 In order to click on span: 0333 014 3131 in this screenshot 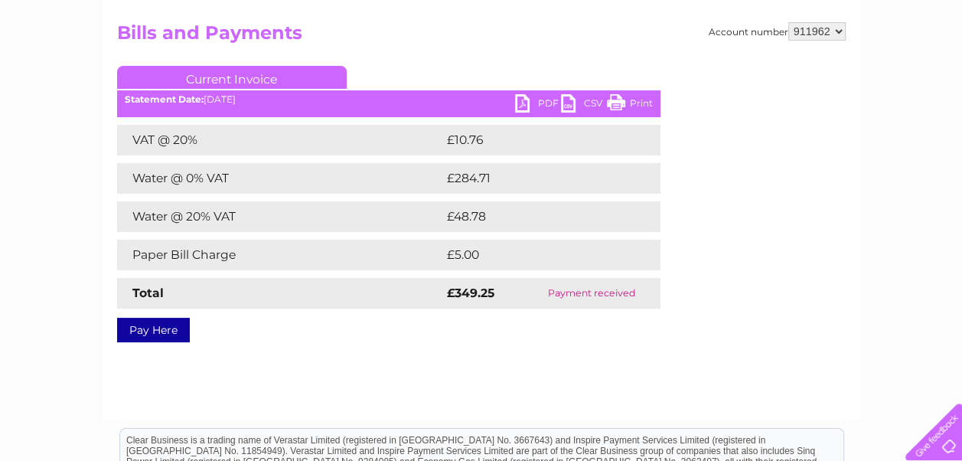, I will do `click(726, 17)`.